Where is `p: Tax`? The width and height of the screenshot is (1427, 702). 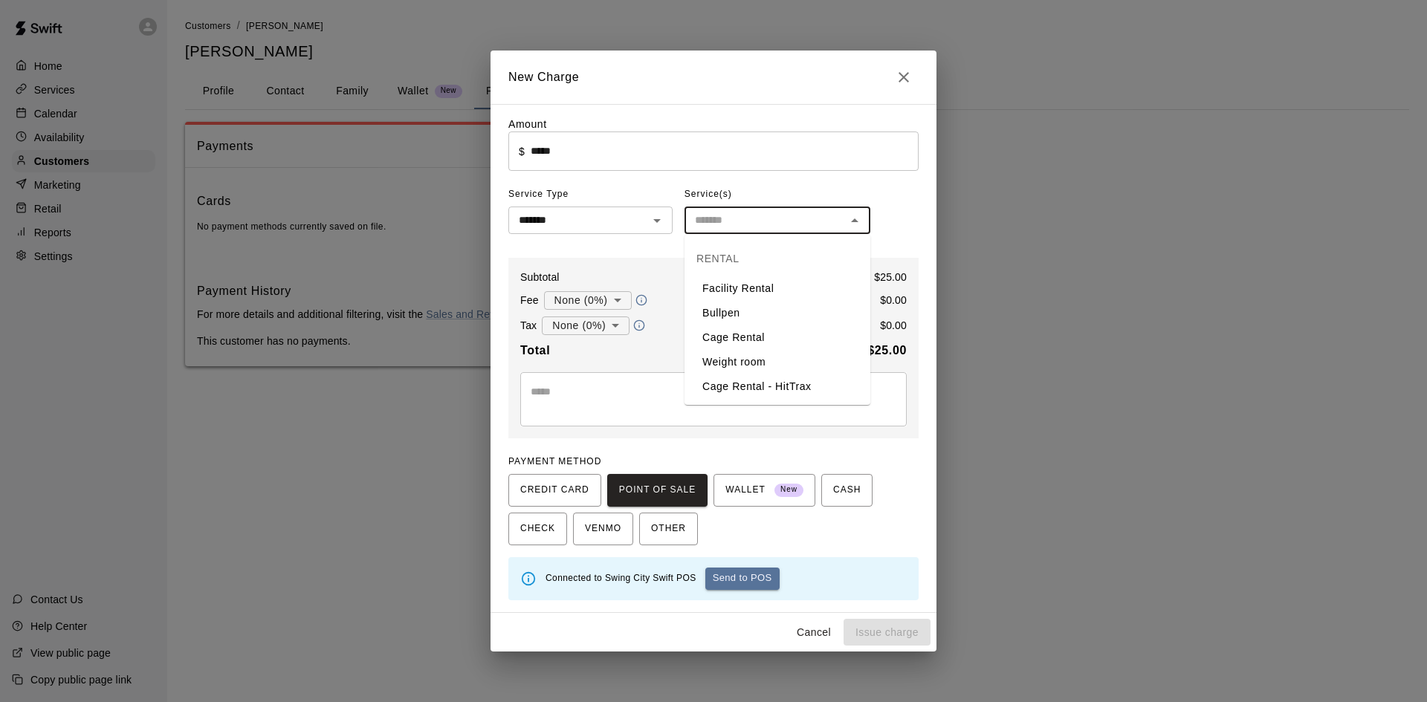
p: Tax is located at coordinates (529, 326).